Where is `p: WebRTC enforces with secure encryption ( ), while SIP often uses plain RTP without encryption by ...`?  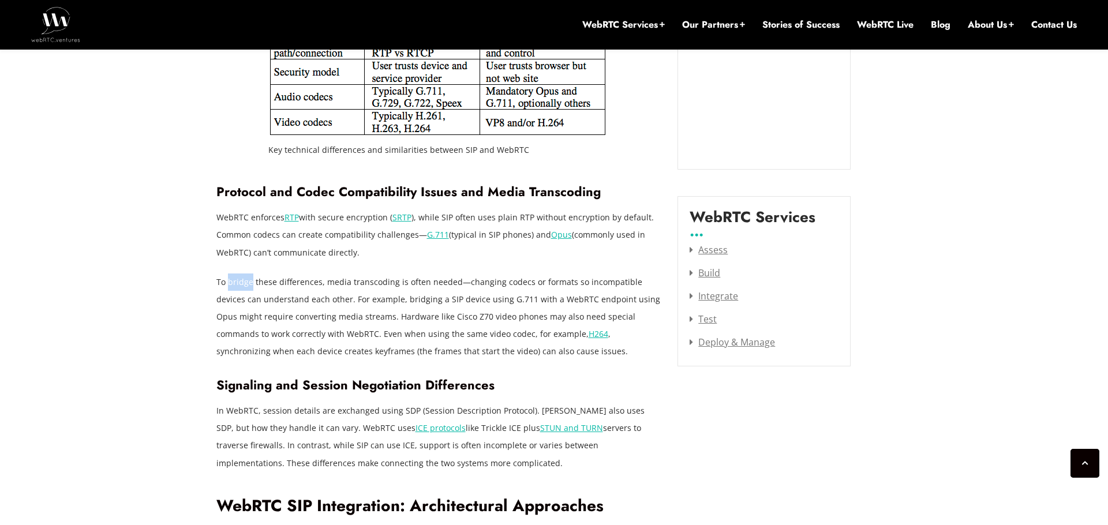 p: WebRTC enforces with secure encryption ( ), while SIP often uses plain RTP without encryption by ... is located at coordinates (439, 235).